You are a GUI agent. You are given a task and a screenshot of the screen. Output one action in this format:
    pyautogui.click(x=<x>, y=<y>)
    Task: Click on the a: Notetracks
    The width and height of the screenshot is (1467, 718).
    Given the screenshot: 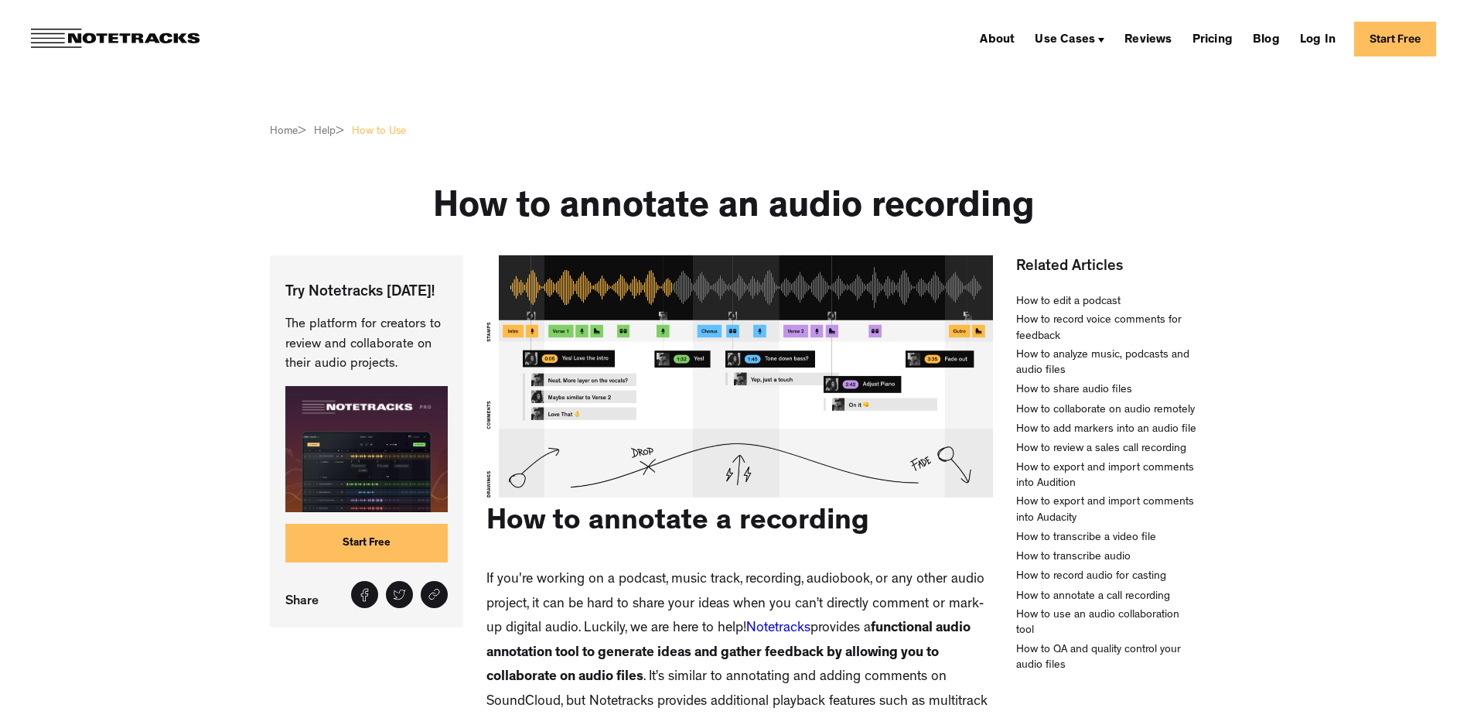 What is the action you would take?
    pyautogui.click(x=778, y=629)
    